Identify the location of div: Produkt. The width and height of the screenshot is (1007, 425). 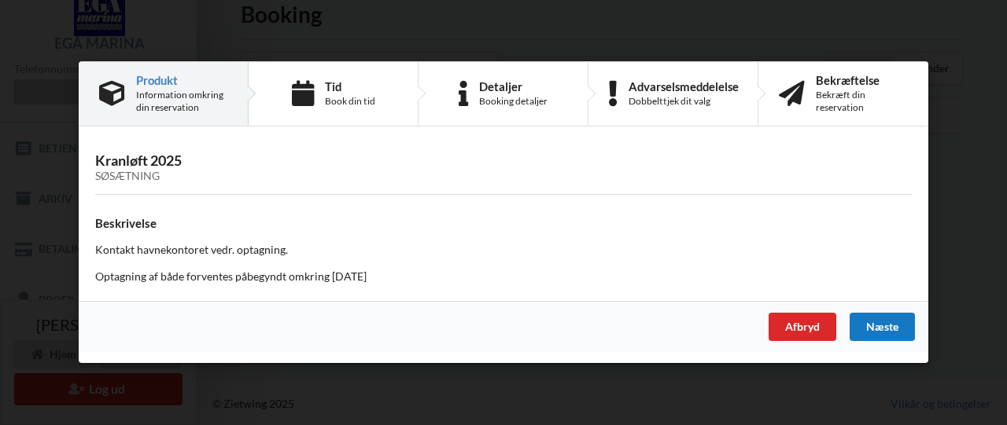
(182, 80).